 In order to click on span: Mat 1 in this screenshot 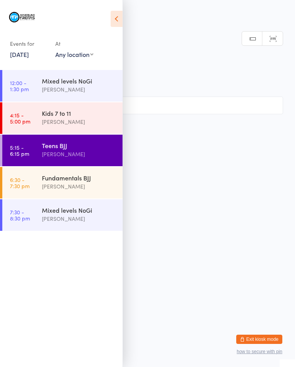, I will do `click(148, 82)`.